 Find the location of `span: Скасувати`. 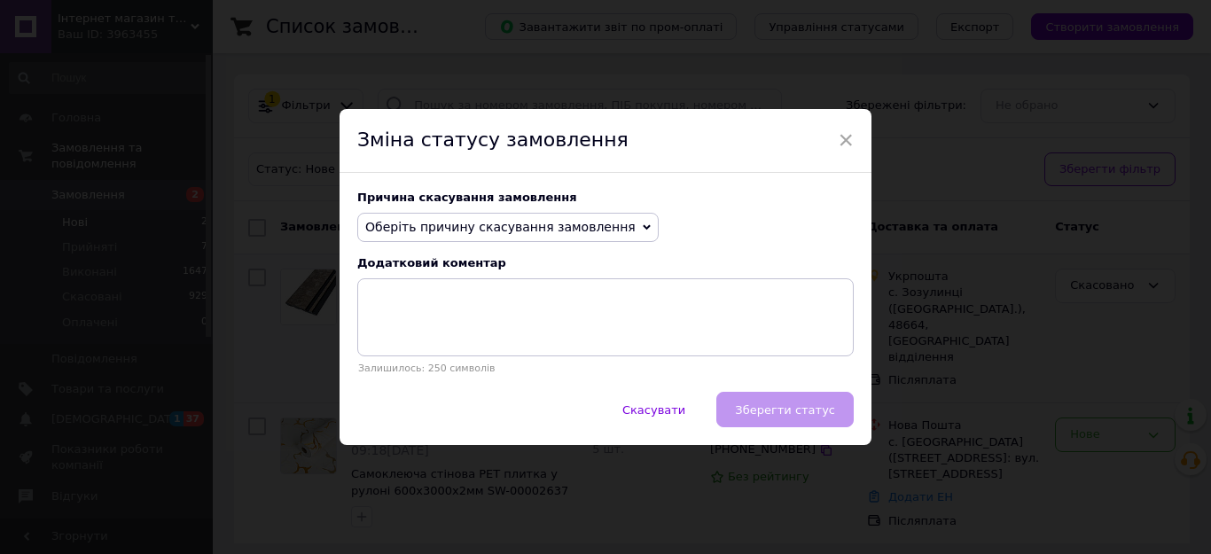

span: Скасувати is located at coordinates (653, 410).